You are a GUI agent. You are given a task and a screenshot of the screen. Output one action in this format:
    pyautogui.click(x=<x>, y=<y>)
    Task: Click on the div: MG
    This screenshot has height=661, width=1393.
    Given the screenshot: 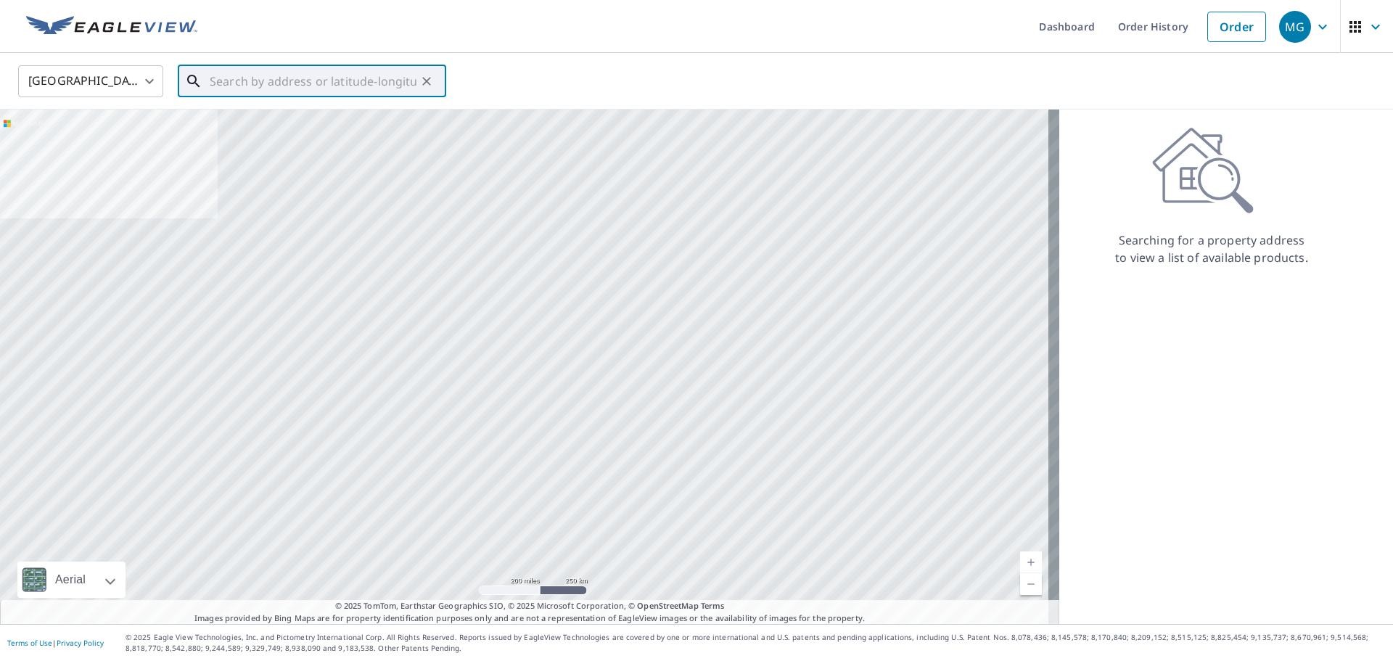 What is the action you would take?
    pyautogui.click(x=1296, y=27)
    